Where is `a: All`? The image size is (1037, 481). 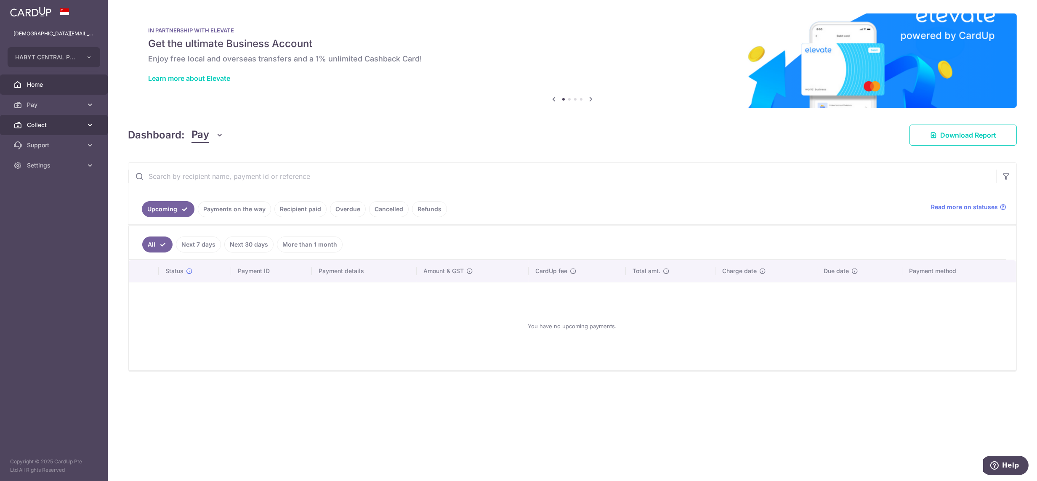 a: All is located at coordinates (157, 245).